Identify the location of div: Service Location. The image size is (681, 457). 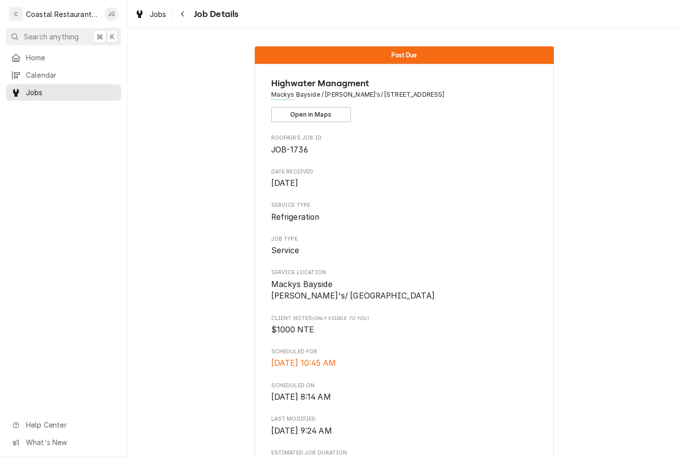
(404, 285).